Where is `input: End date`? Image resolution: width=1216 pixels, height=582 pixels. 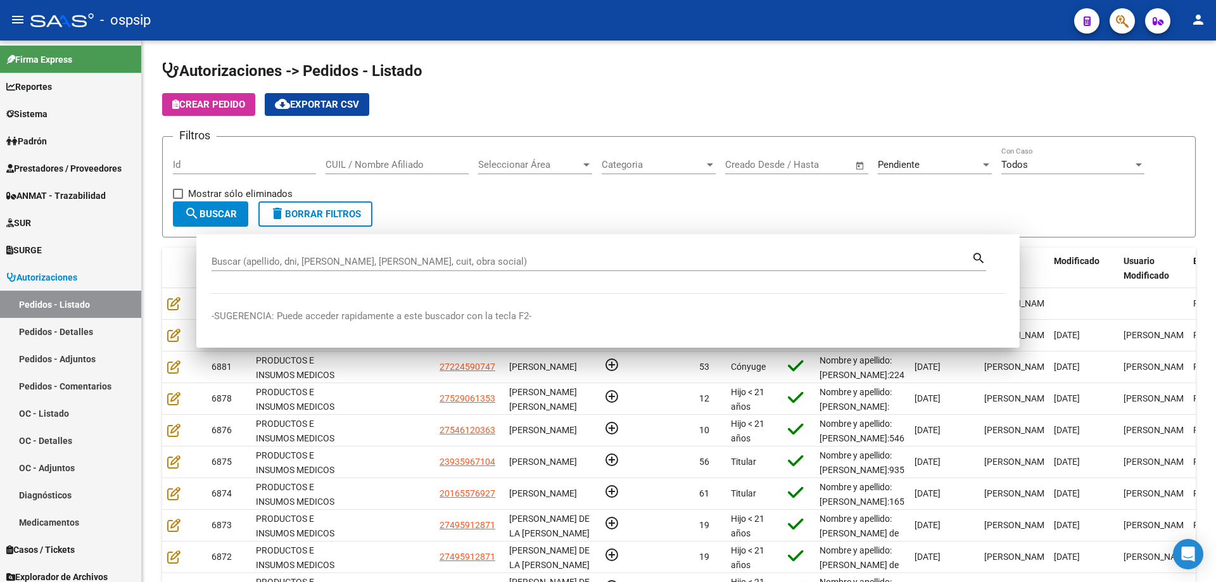
input: End date is located at coordinates (808, 165).